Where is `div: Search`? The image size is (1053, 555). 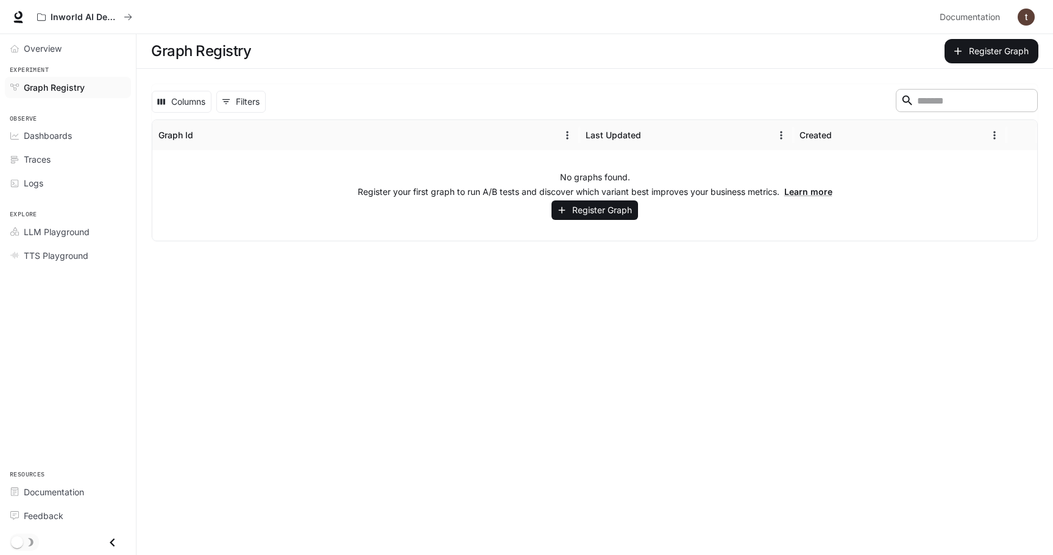 div: Search is located at coordinates (967, 102).